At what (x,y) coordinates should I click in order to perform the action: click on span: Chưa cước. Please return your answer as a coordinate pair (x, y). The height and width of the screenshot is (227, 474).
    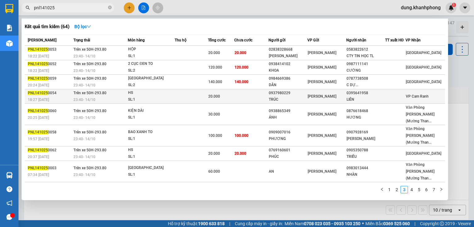
    Looking at the image, I should click on (243, 40).